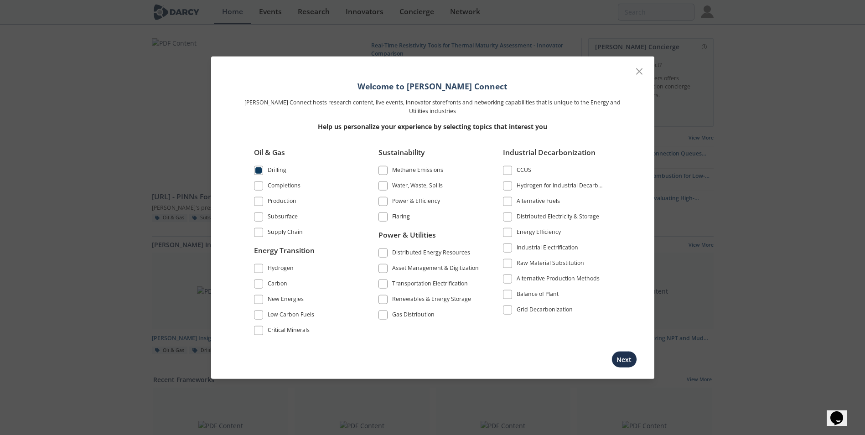 The height and width of the screenshot is (435, 865). I want to click on div: Subsurface, so click(283, 218).